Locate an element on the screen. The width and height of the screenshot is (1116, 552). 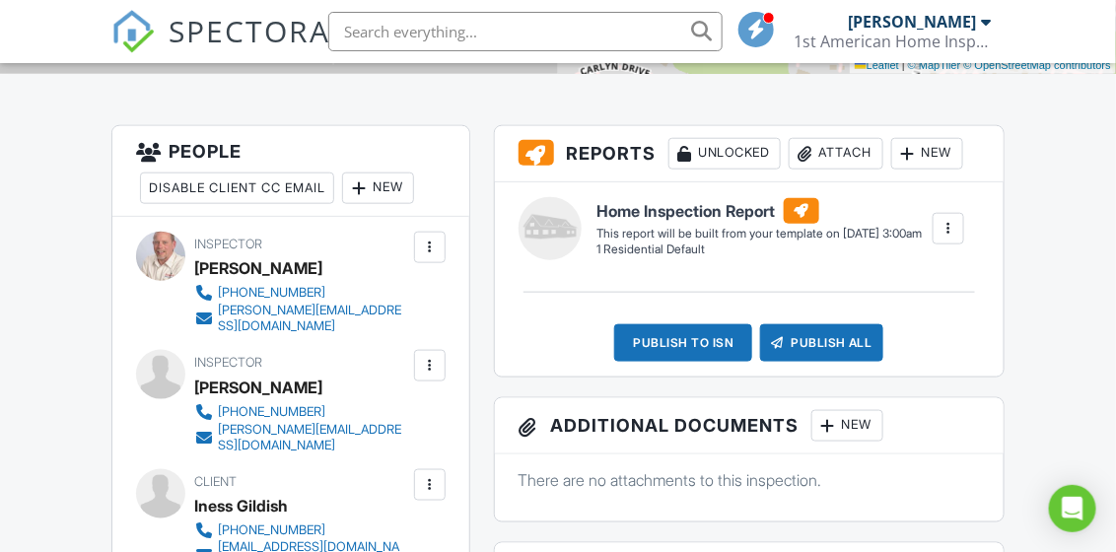
h3: Additional Documents is located at coordinates (750, 426).